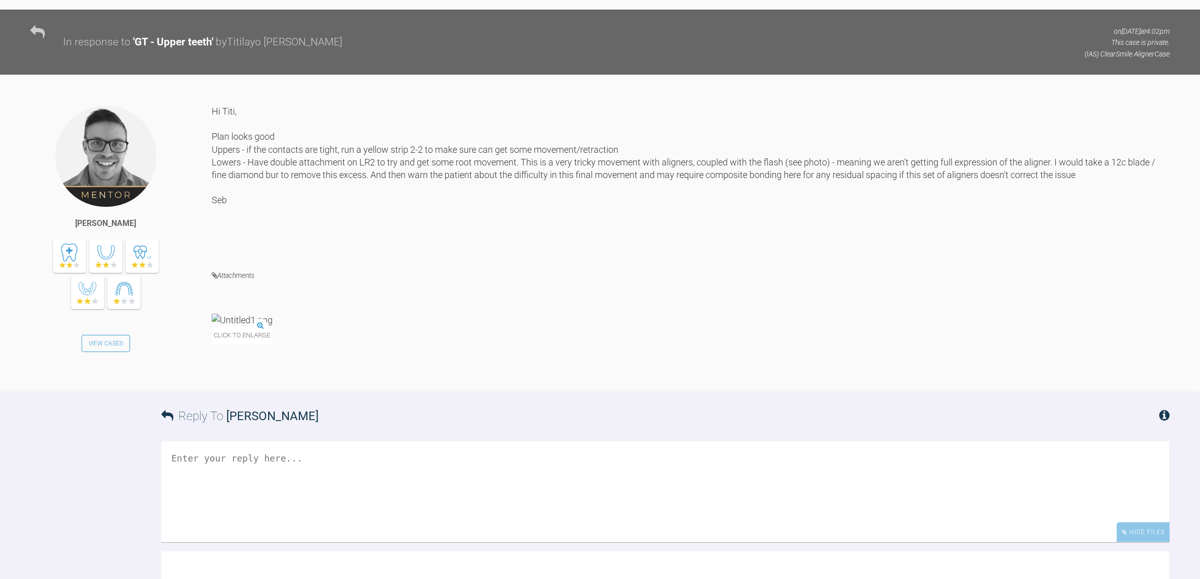 The height and width of the screenshot is (579, 1200). What do you see at coordinates (97, 42) in the screenshot?
I see `div: In response to` at bounding box center [97, 42].